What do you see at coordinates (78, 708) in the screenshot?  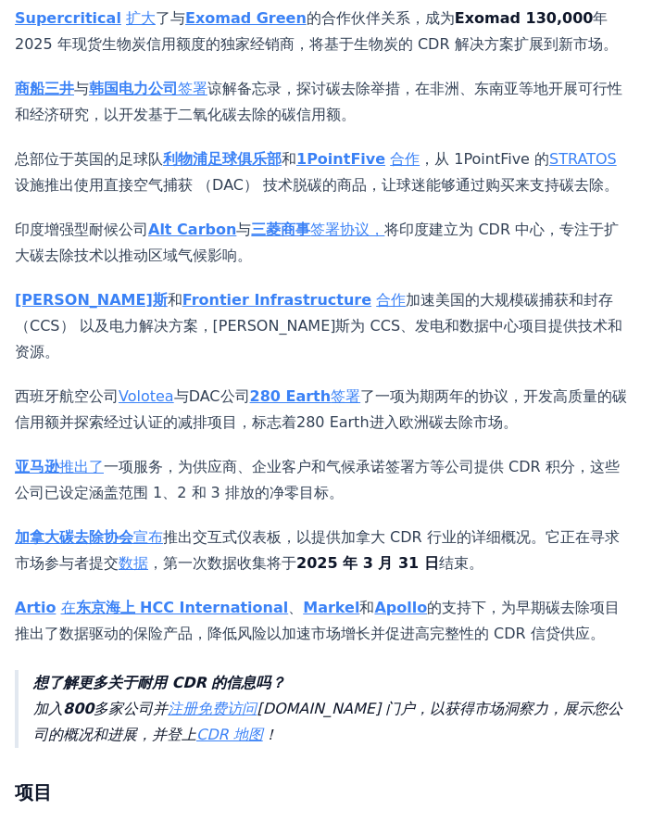 I see `strong: 800` at bounding box center [78, 708].